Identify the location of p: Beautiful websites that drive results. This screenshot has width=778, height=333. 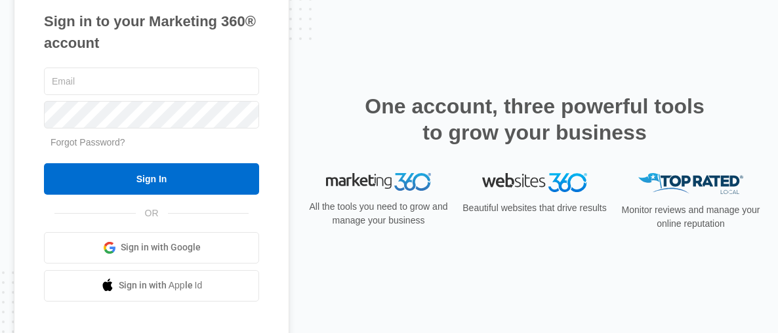
(535, 208).